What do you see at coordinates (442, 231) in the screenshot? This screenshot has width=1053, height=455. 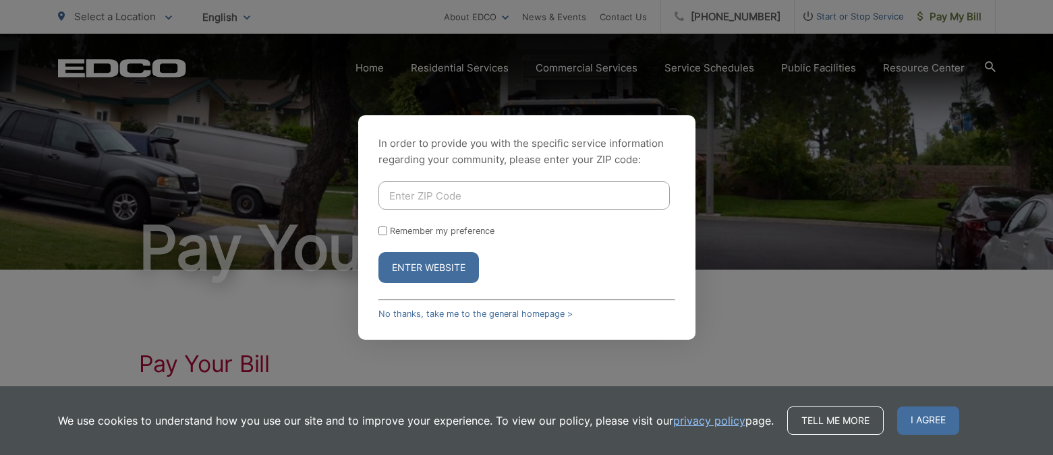 I see `label: Remember my preference` at bounding box center [442, 231].